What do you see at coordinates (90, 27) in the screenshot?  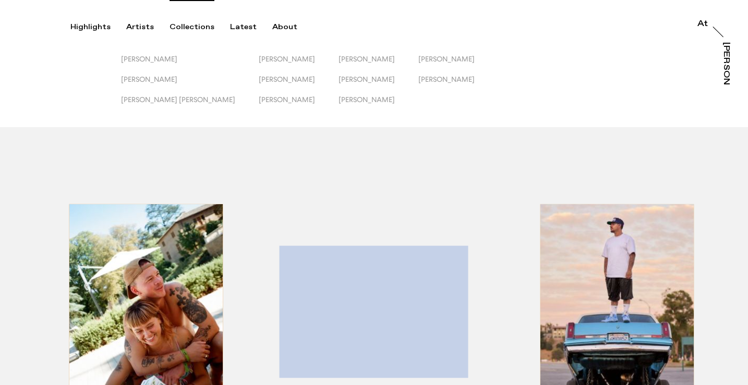 I see `div: Highlights` at bounding box center [90, 27].